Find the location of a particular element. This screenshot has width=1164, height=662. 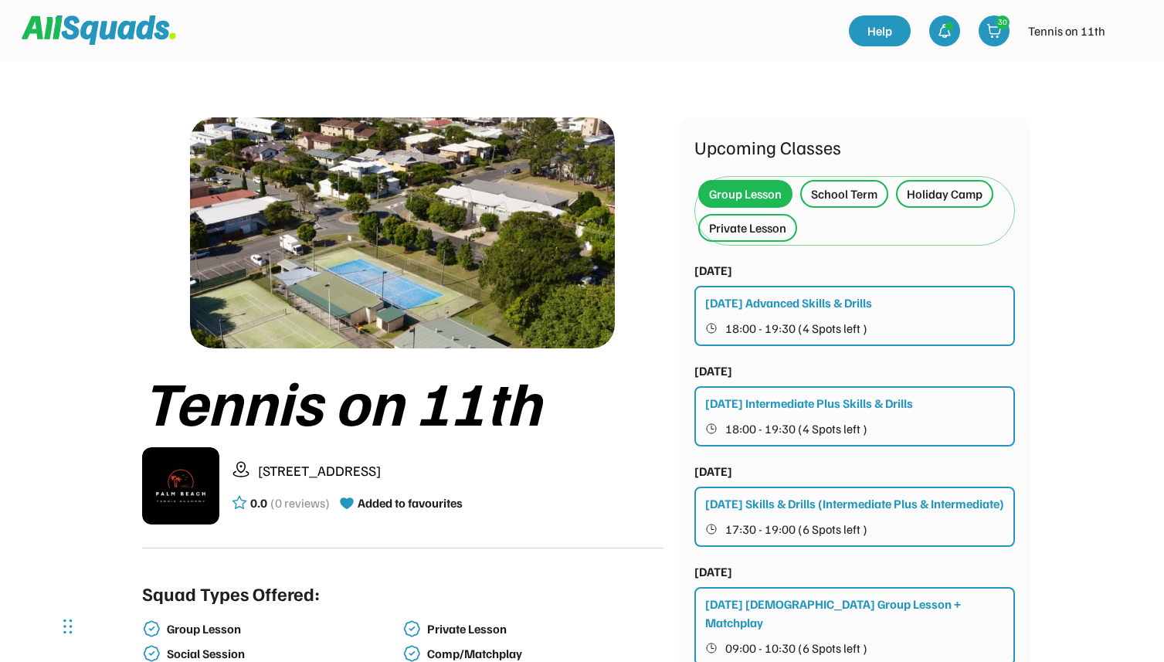

span: 17:30 - 19:00 (6 Spots left ) is located at coordinates (796, 529).